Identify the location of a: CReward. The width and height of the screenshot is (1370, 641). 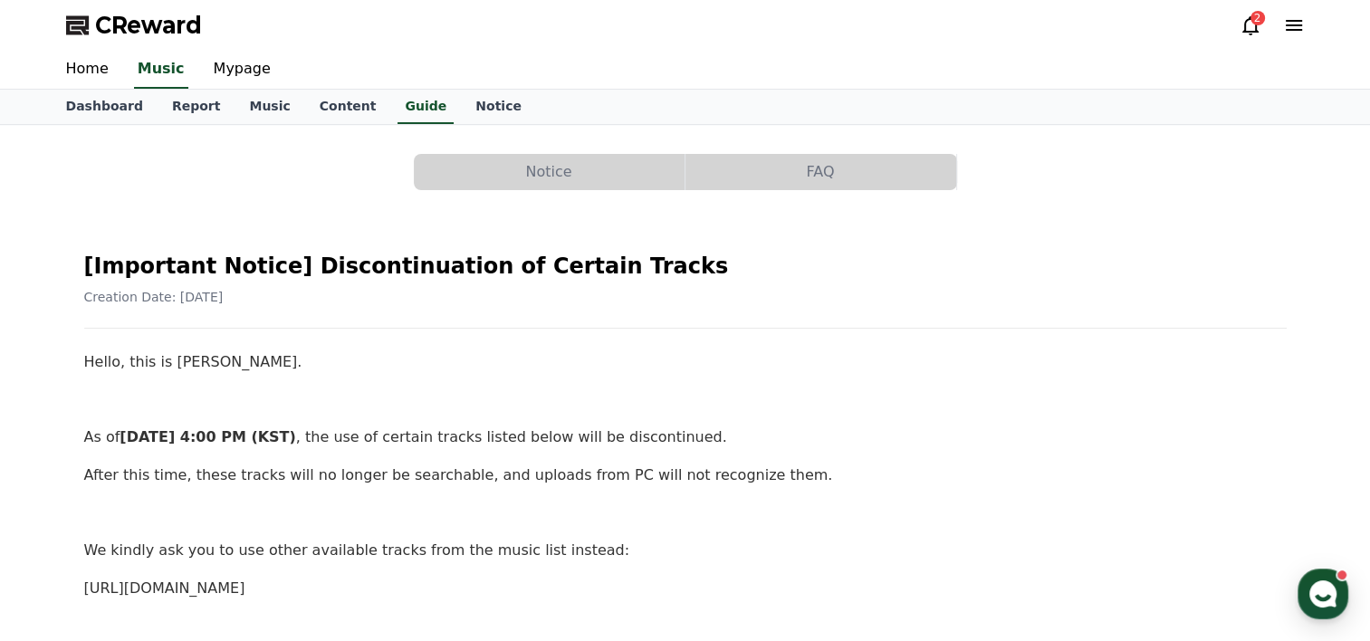
(134, 25).